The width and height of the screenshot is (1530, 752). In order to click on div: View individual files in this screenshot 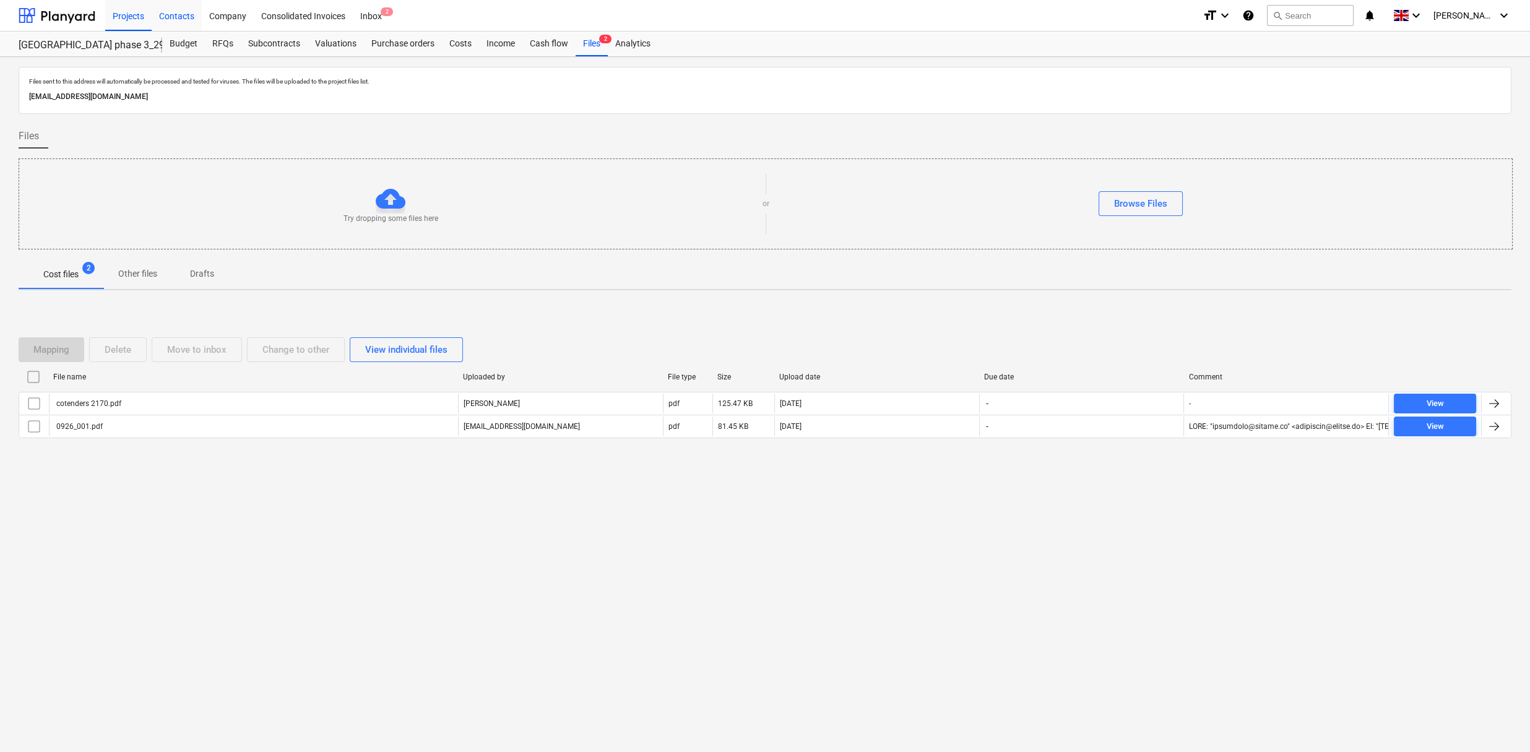, I will do `click(406, 350)`.